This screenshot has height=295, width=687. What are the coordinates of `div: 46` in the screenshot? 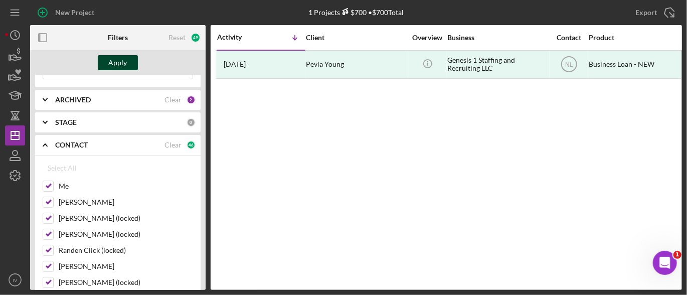 It's located at (191, 145).